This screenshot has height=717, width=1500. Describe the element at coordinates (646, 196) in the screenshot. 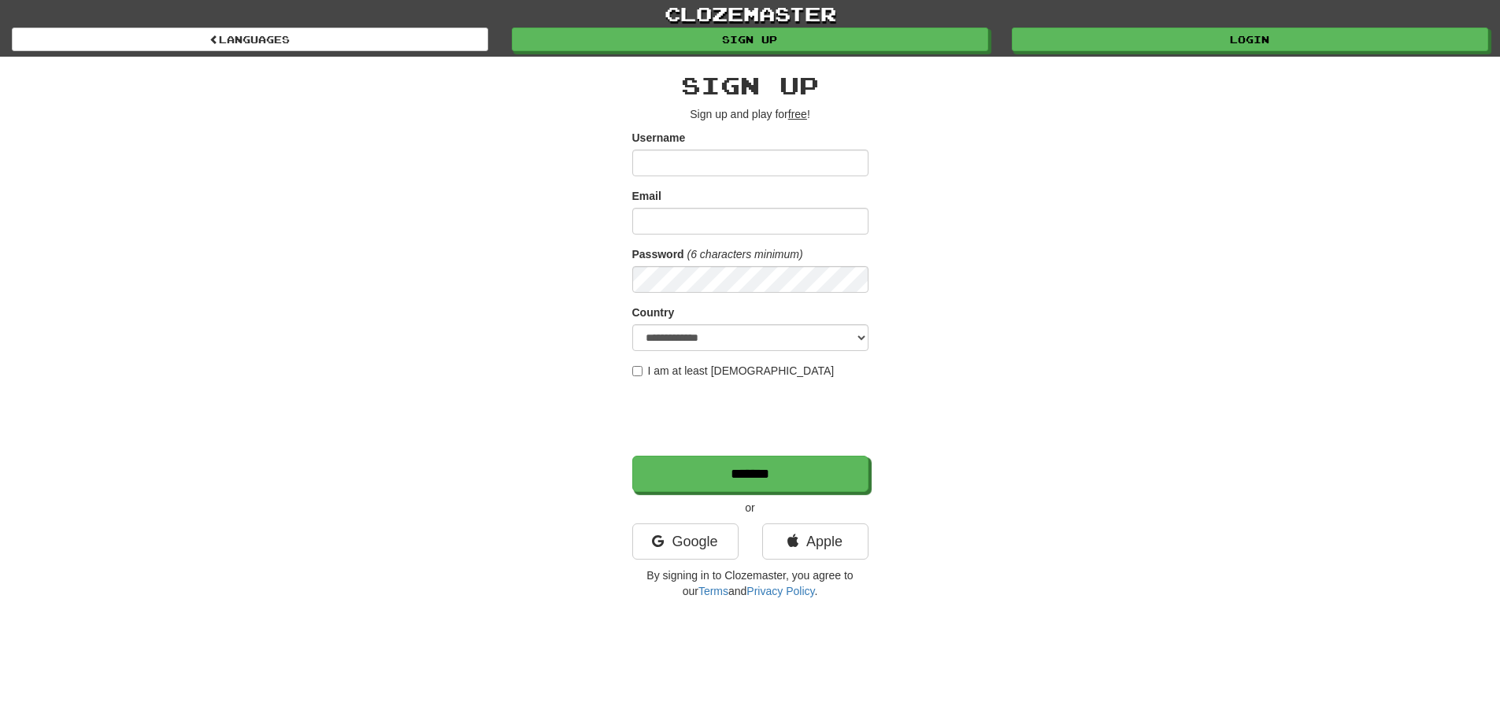

I see `label: Email` at that location.